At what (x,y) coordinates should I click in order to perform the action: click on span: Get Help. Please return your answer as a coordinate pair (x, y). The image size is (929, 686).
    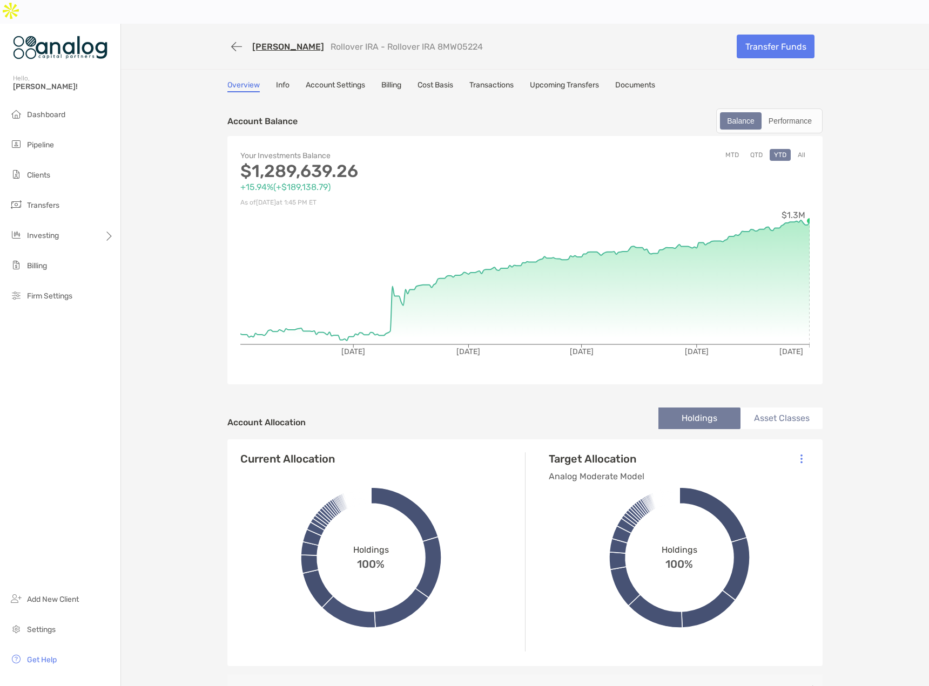
    Looking at the image, I should click on (42, 660).